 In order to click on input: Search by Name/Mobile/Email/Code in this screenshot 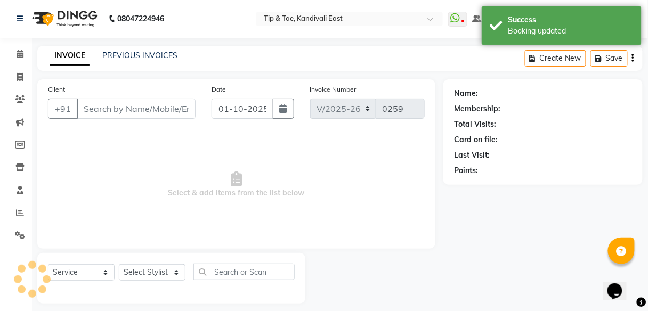, I will do `click(136, 109)`.